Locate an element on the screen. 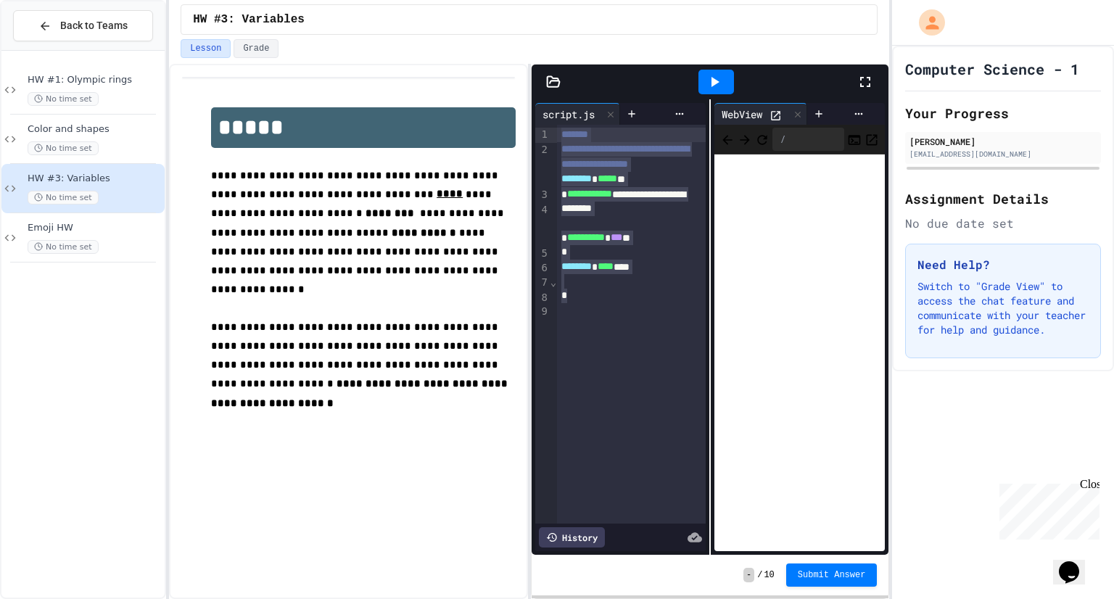 The width and height of the screenshot is (1114, 599). span: Fold line is located at coordinates (553, 282).